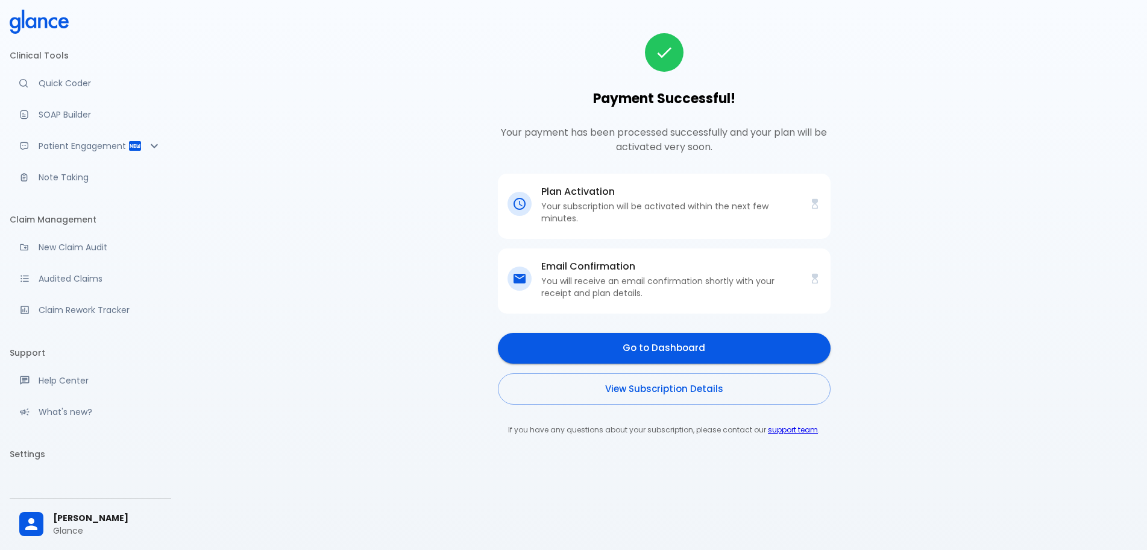 The height and width of the screenshot is (550, 1147). What do you see at coordinates (664, 430) in the screenshot?
I see `span: If you have any questions about your subscription, please contact our .` at bounding box center [664, 430].